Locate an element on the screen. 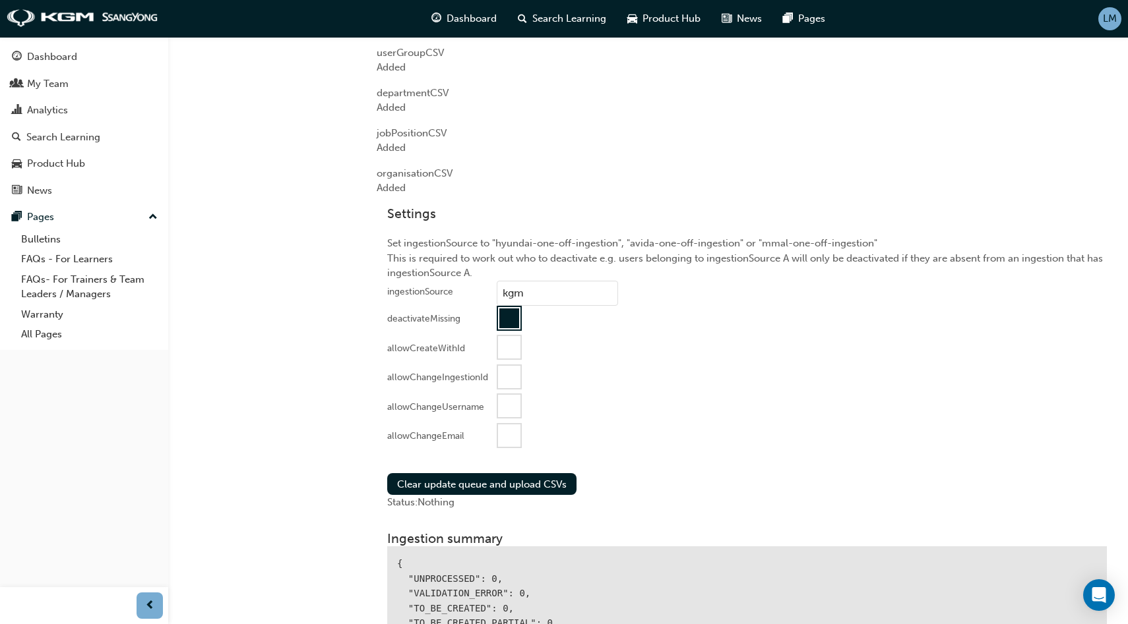 Image resolution: width=1128 pixels, height=624 pixels. span: Dashboard is located at coordinates (471, 18).